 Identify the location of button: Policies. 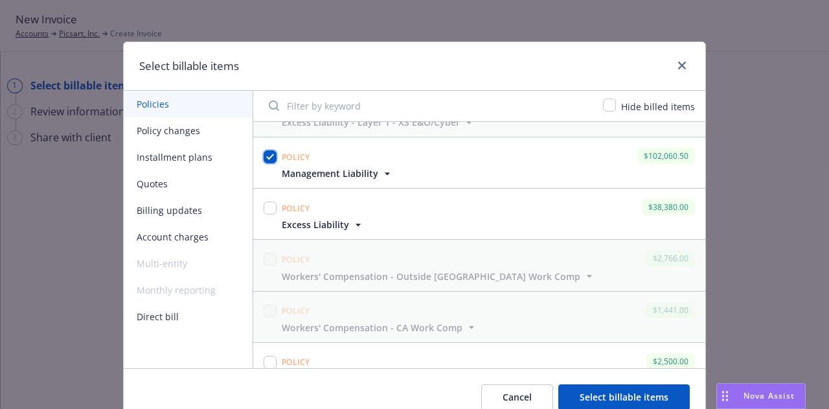
(188, 104).